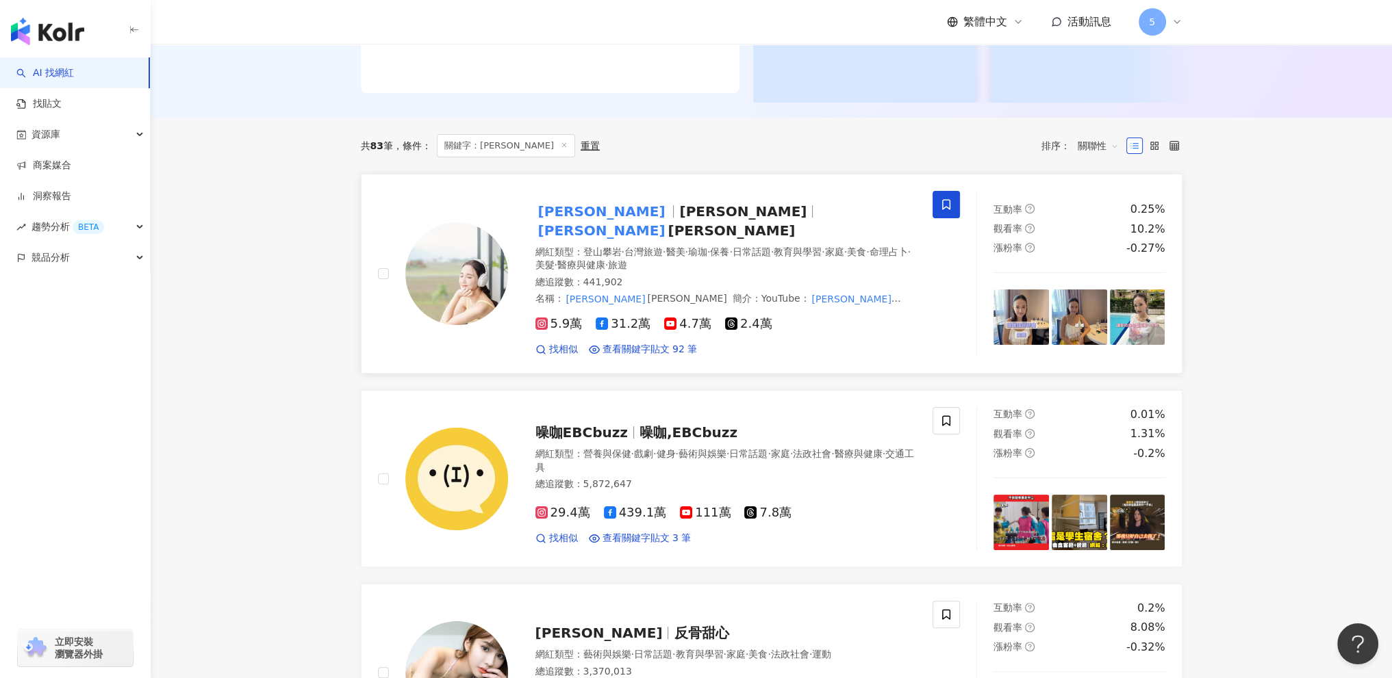 The width and height of the screenshot is (1392, 678). I want to click on span: 交通工具, so click(725, 461).